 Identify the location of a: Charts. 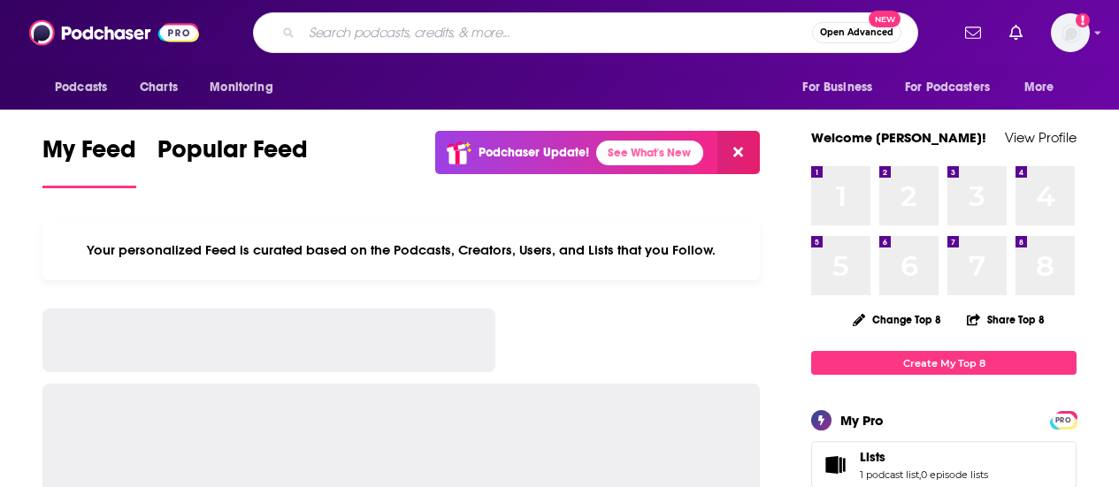
(158, 88).